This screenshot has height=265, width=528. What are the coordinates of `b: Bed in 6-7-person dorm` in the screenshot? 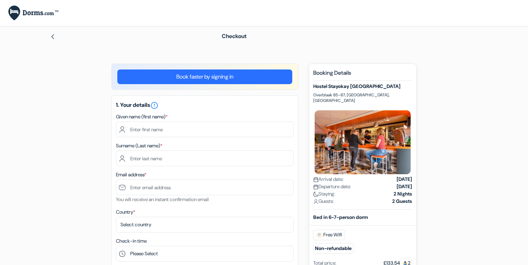 It's located at (340, 217).